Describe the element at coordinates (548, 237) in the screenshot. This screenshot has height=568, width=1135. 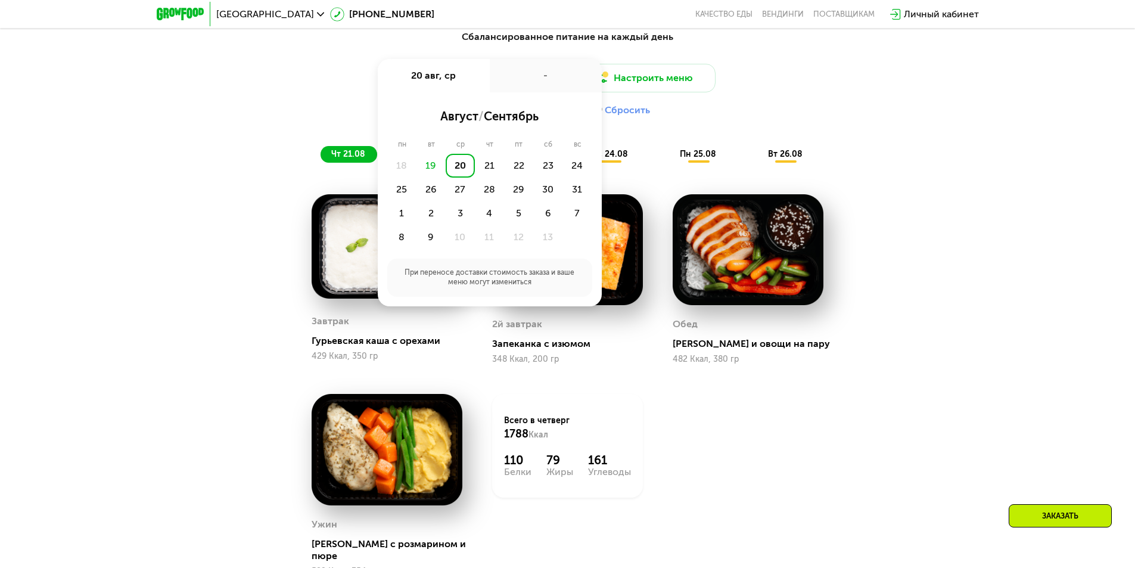
I see `div: 13` at that location.